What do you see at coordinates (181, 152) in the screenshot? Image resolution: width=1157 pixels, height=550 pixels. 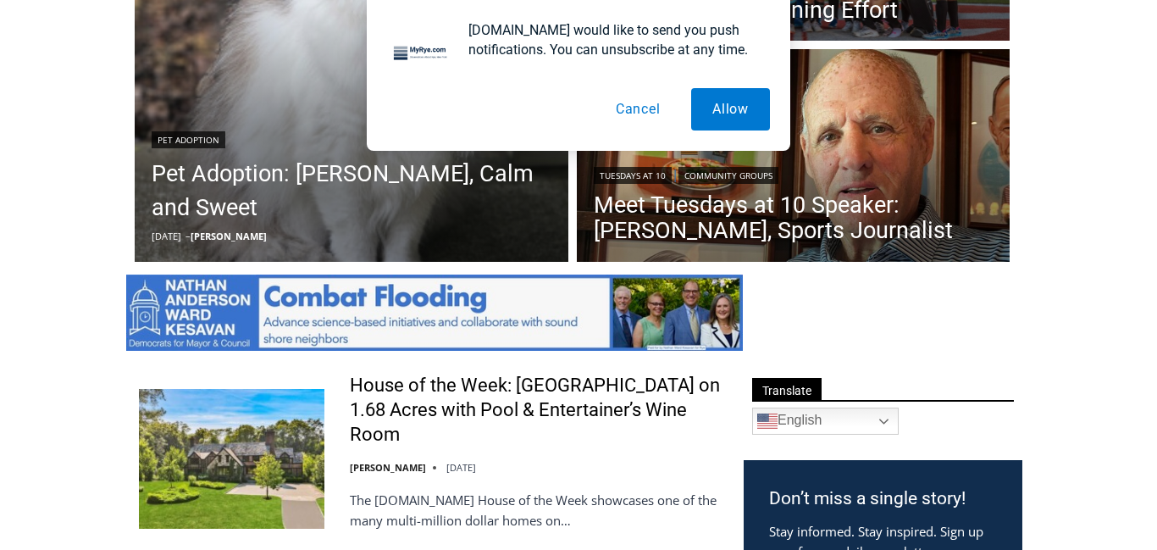 I see `div: 4` at bounding box center [181, 152].